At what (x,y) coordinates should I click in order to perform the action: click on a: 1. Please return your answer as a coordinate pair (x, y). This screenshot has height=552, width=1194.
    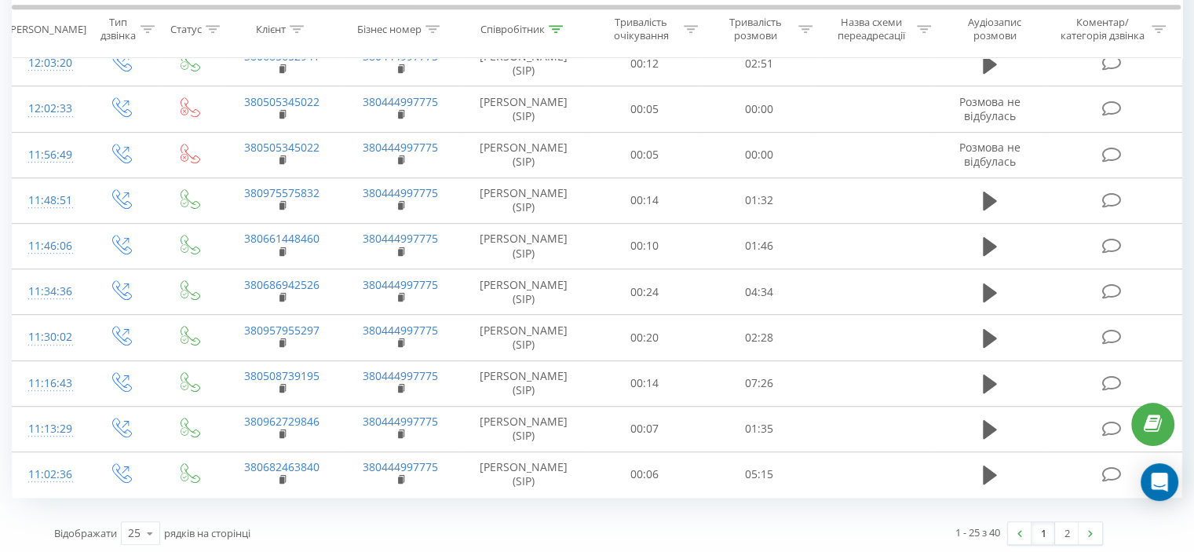
    Looking at the image, I should click on (1043, 533).